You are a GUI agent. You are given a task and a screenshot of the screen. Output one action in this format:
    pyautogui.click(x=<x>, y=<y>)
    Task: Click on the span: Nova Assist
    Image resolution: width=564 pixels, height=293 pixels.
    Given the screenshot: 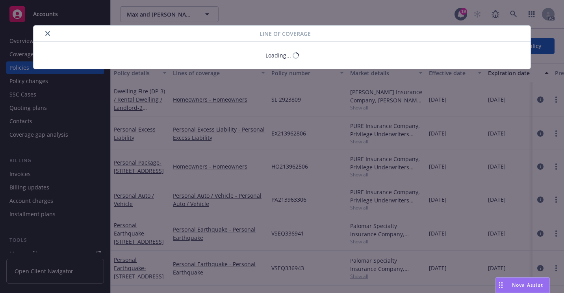 What is the action you would take?
    pyautogui.click(x=528, y=285)
    